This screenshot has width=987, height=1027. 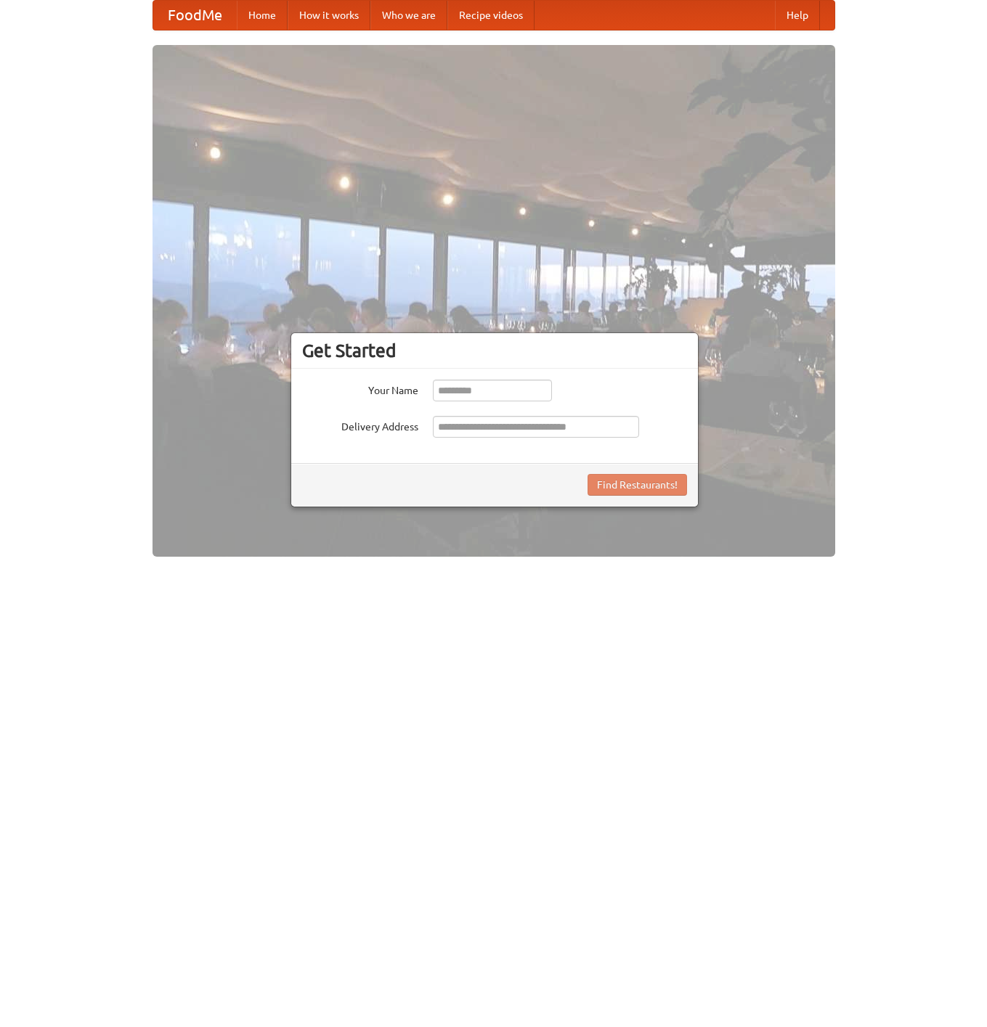 What do you see at coordinates (360, 388) in the screenshot?
I see `label: Your Name` at bounding box center [360, 388].